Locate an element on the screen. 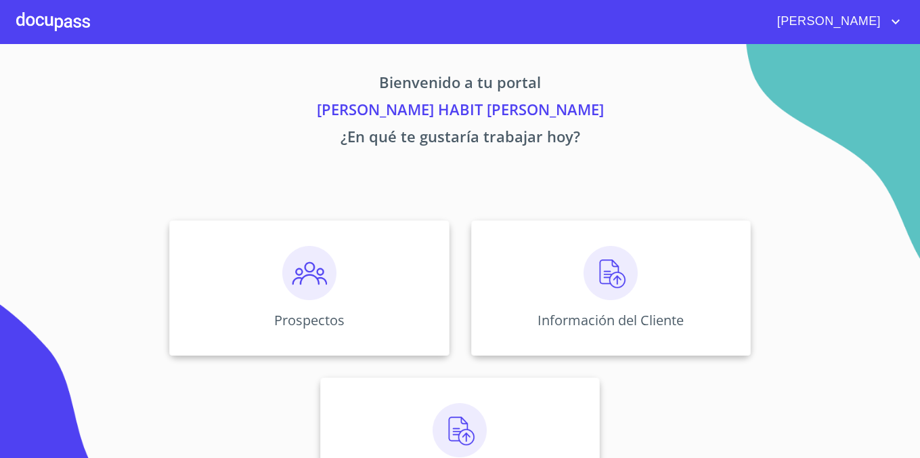  p: Bienvenido a tu portal is located at coordinates (460, 85).